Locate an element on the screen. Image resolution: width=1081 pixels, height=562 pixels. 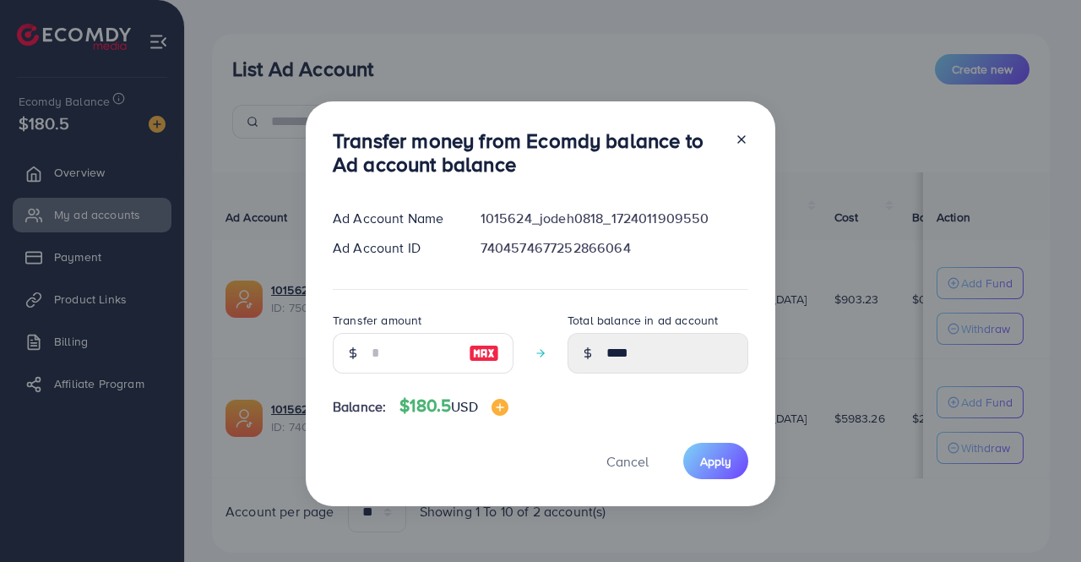
div: Ad Account Name is located at coordinates (393, 218).